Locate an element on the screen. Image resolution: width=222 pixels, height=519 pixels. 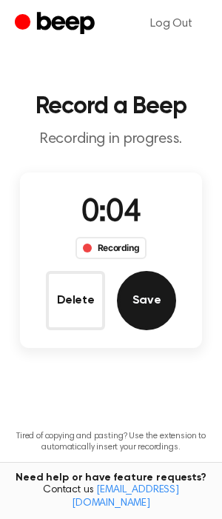
button: Delete Audio Record is located at coordinates (76, 301).